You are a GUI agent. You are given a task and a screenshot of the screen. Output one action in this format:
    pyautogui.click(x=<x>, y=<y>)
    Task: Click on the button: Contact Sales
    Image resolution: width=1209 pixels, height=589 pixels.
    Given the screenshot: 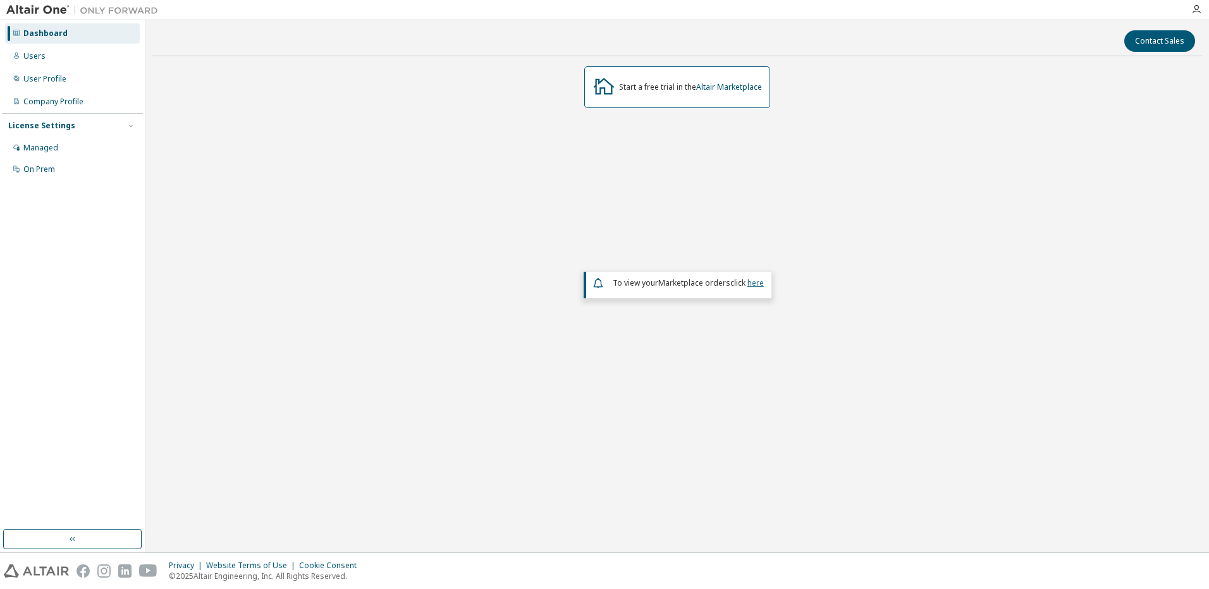 What is the action you would take?
    pyautogui.click(x=1160, y=41)
    